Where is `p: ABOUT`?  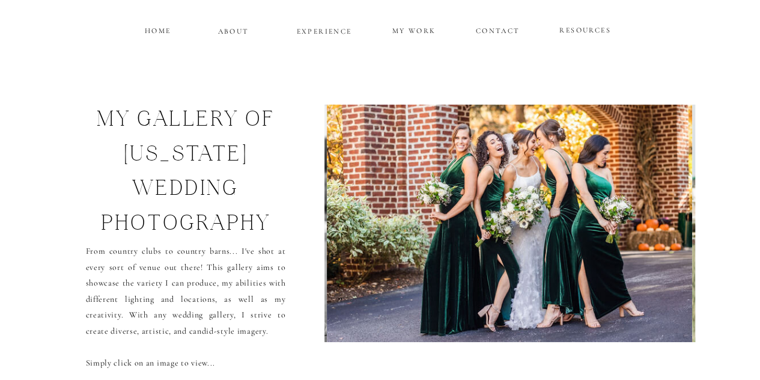 p: ABOUT is located at coordinates (234, 29).